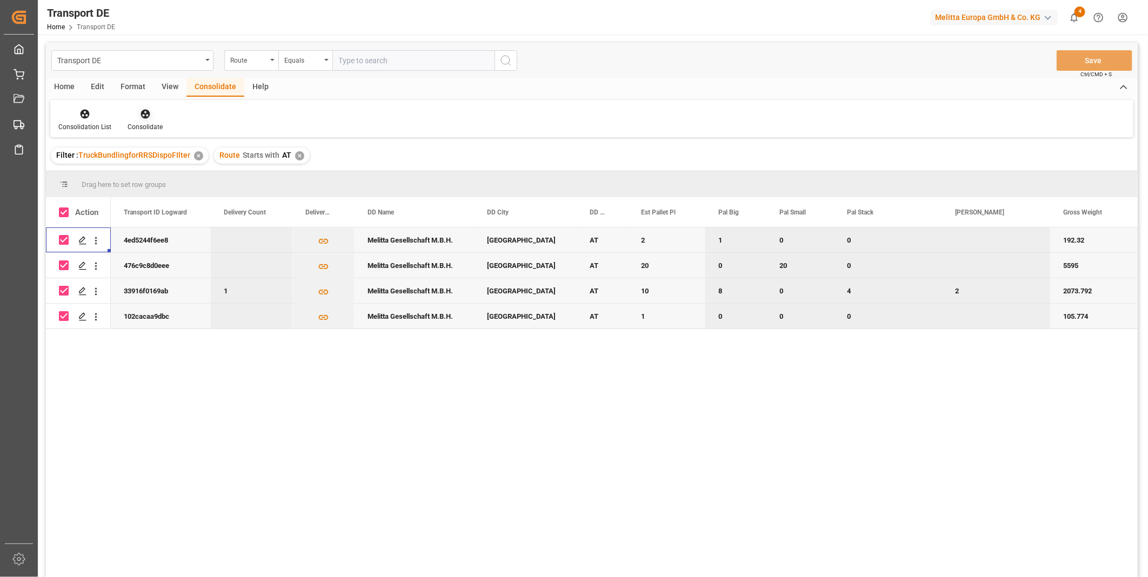  Describe the element at coordinates (1083, 212) in the screenshot. I see `span: Gross Weight` at that location.